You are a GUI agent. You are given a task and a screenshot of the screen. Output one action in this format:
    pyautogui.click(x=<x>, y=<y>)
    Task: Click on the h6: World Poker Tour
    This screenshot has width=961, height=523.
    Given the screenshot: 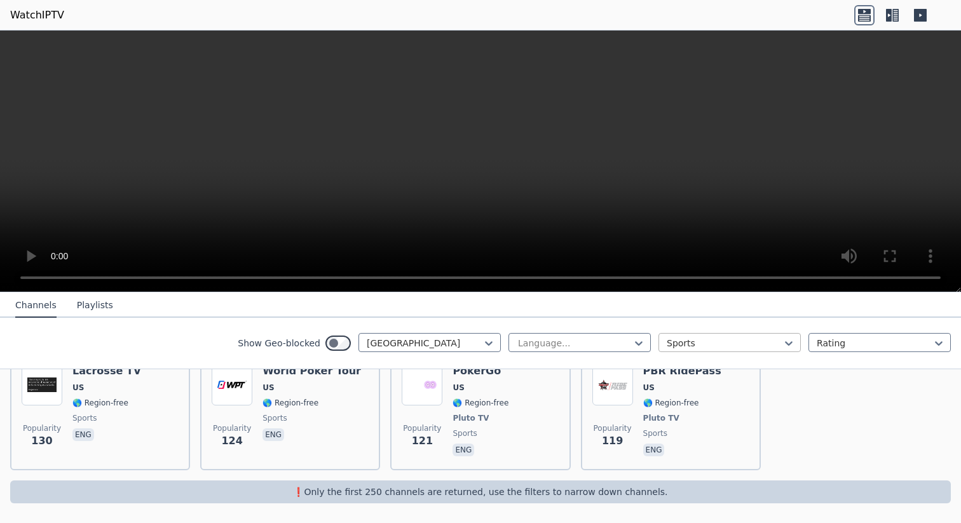 What is the action you would take?
    pyautogui.click(x=311, y=371)
    